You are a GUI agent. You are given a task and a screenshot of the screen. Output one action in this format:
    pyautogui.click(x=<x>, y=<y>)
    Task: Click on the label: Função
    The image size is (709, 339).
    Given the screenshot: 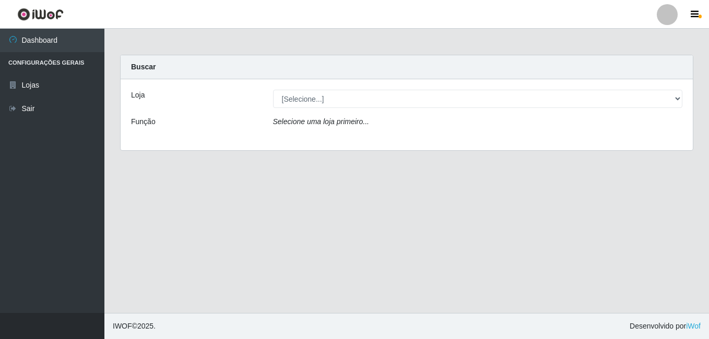 What is the action you would take?
    pyautogui.click(x=143, y=122)
    